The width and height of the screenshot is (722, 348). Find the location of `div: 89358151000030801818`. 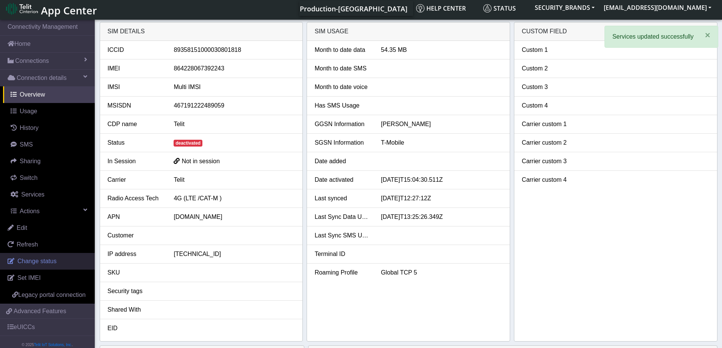

div: 89358151000030801818 is located at coordinates (234, 50).